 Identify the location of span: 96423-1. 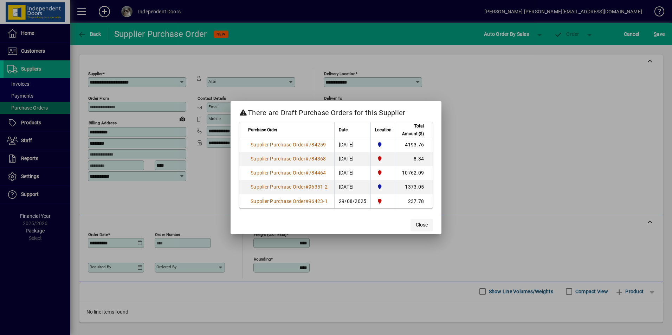
(318, 201).